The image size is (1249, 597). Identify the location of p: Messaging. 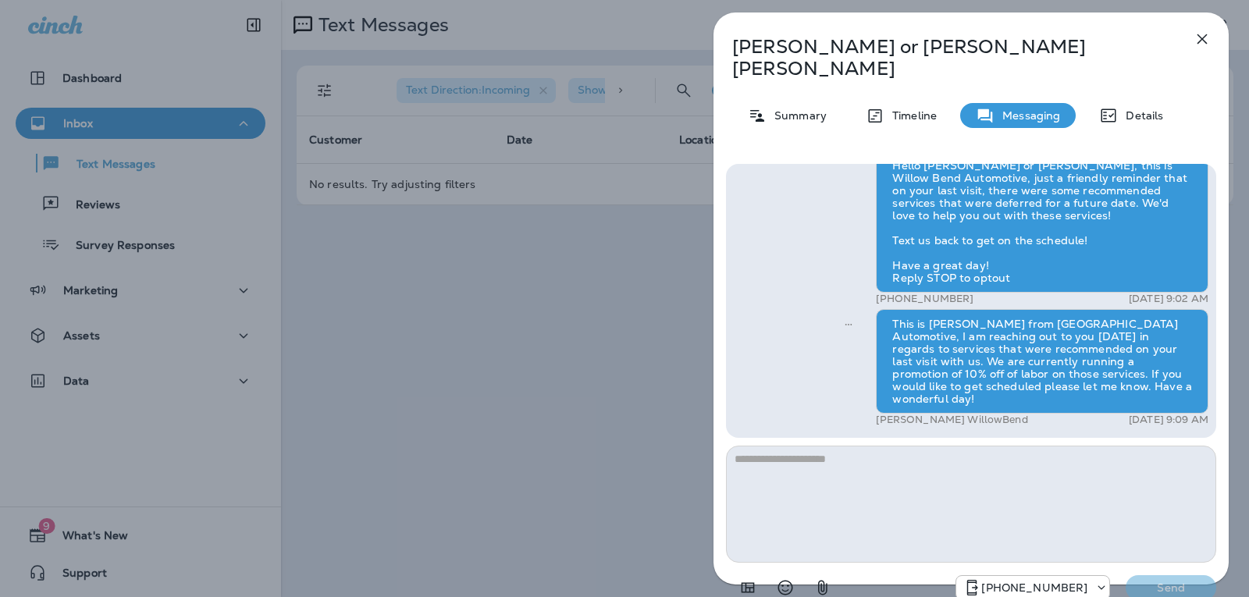
(1028, 116).